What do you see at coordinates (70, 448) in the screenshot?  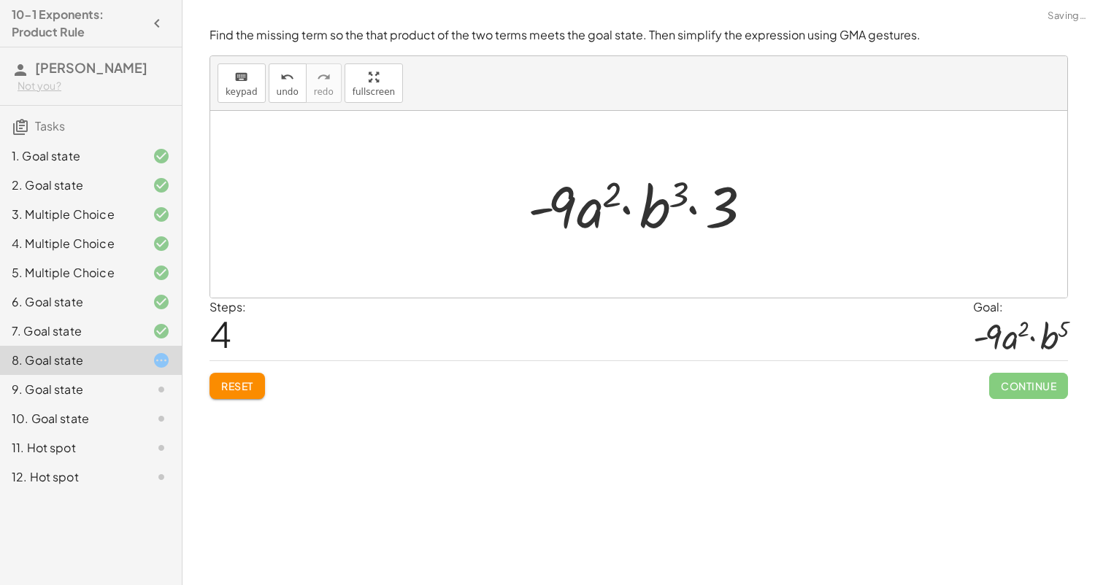 I see `div: 11. Hot spot` at bounding box center [70, 448].